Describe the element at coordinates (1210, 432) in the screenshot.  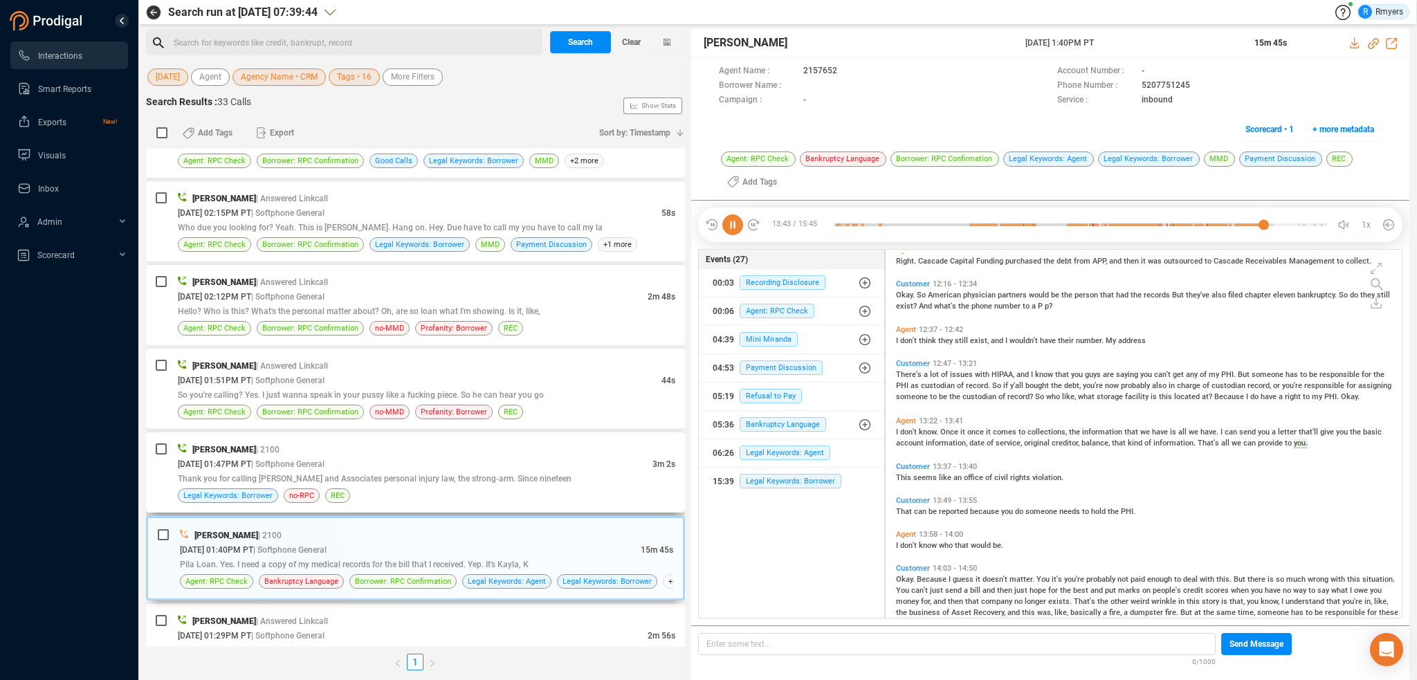
I see `span: have.` at that location.